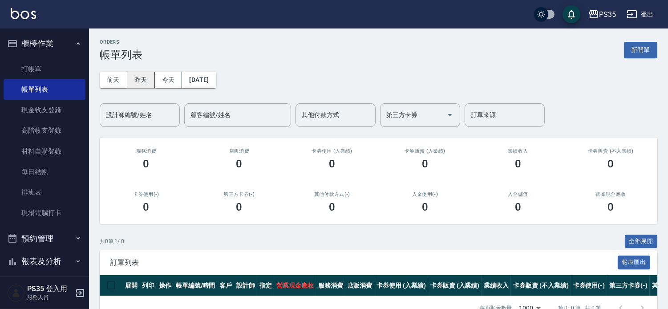  What do you see at coordinates (629, 285) in the screenshot?
I see `th: 第三方卡券(-)` at bounding box center [629, 285].